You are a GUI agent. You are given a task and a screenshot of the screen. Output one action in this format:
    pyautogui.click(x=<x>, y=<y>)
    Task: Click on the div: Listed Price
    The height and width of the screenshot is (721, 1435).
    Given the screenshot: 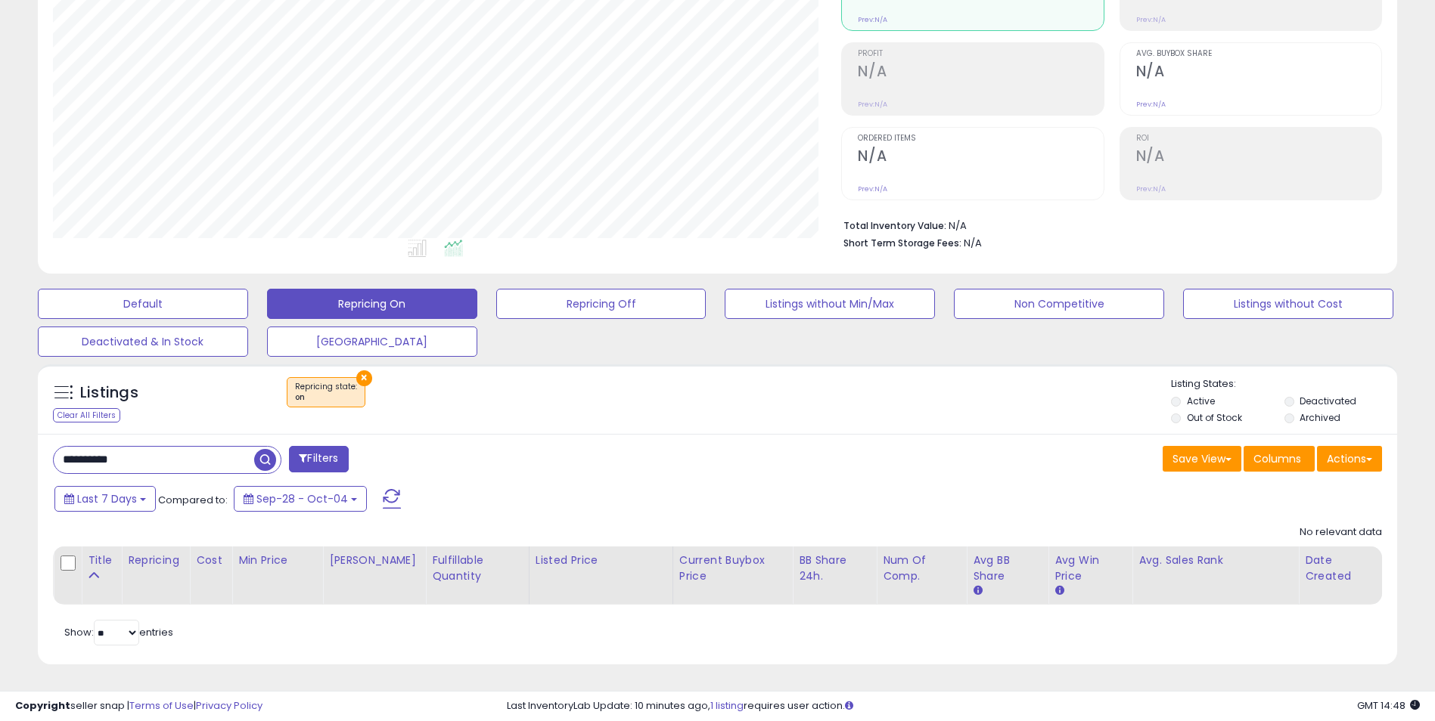 What is the action you would take?
    pyautogui.click(x=600, y=560)
    